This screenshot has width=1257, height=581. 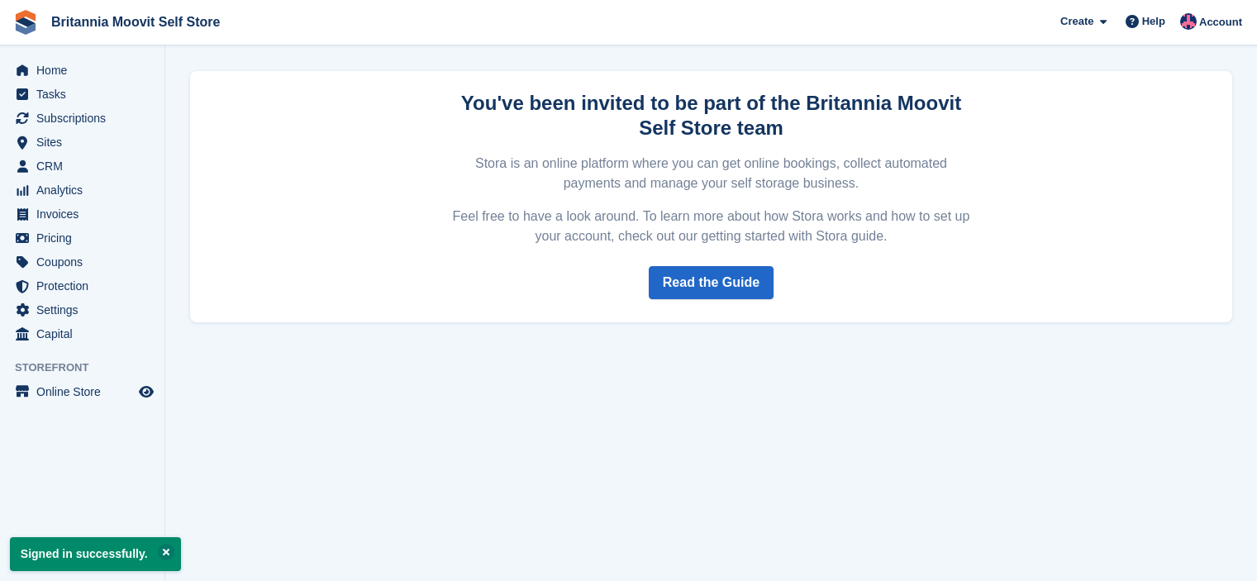 I want to click on span: Pricing, so click(x=86, y=238).